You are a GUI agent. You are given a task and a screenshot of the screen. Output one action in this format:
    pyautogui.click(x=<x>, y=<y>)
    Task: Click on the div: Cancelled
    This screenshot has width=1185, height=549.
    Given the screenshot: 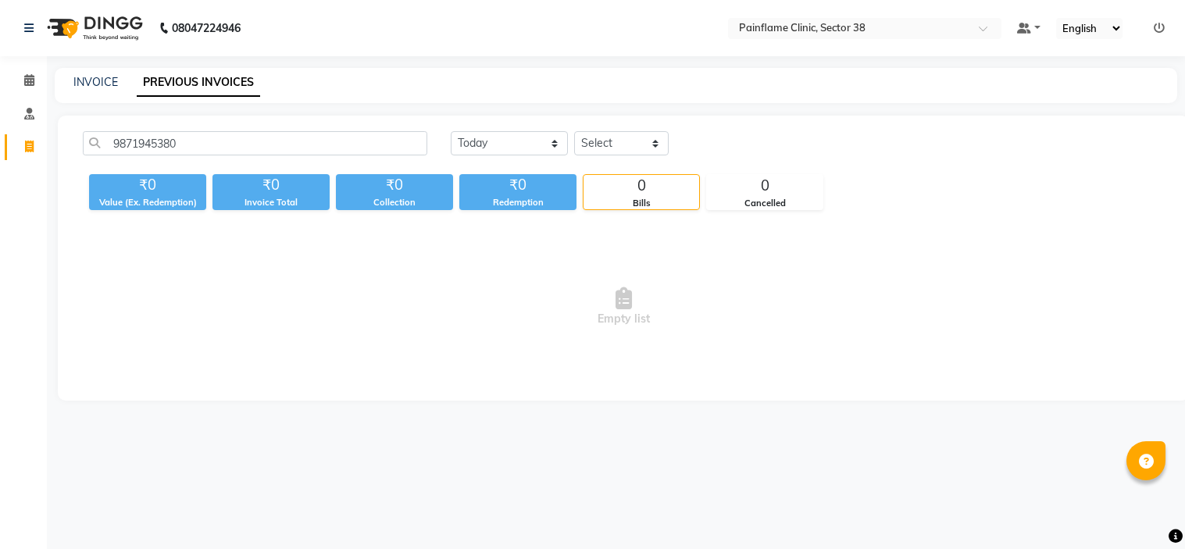 What is the action you would take?
    pyautogui.click(x=765, y=203)
    